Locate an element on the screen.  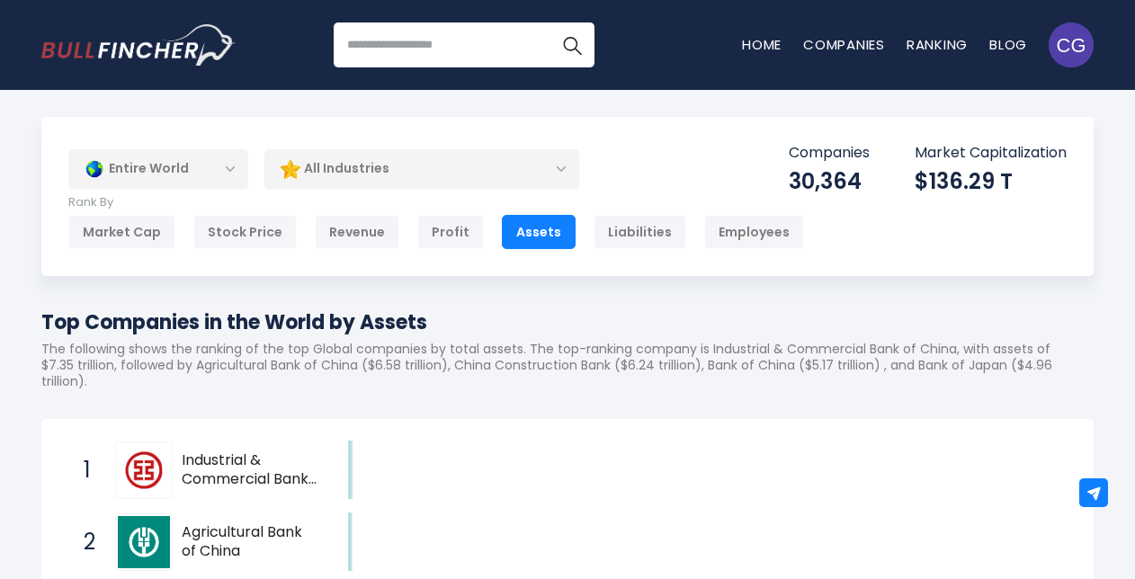
div: Assets is located at coordinates (539, 232).